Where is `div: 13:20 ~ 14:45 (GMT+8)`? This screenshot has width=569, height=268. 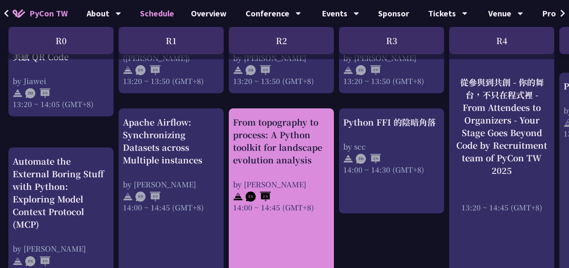 div: 13:20 ~ 14:45 (GMT+8) is located at coordinates (501, 207).